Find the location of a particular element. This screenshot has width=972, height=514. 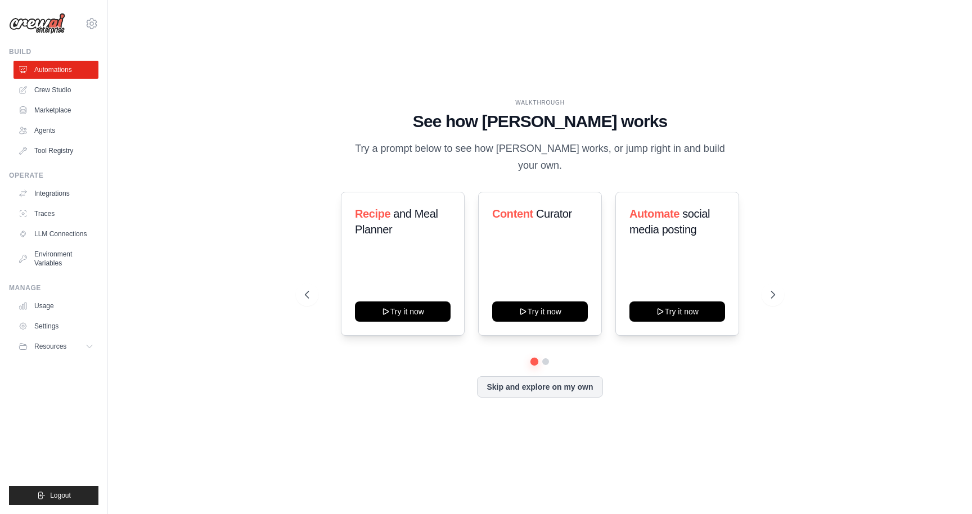

a: Usage is located at coordinates (56, 306).